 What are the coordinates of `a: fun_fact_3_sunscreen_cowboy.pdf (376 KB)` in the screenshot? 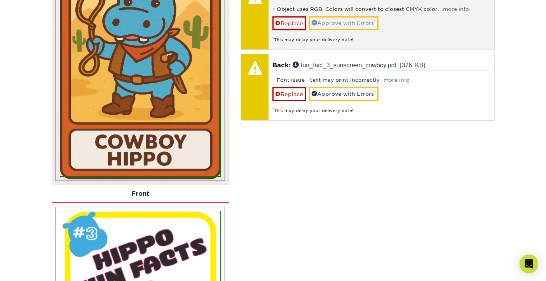 It's located at (359, 65).